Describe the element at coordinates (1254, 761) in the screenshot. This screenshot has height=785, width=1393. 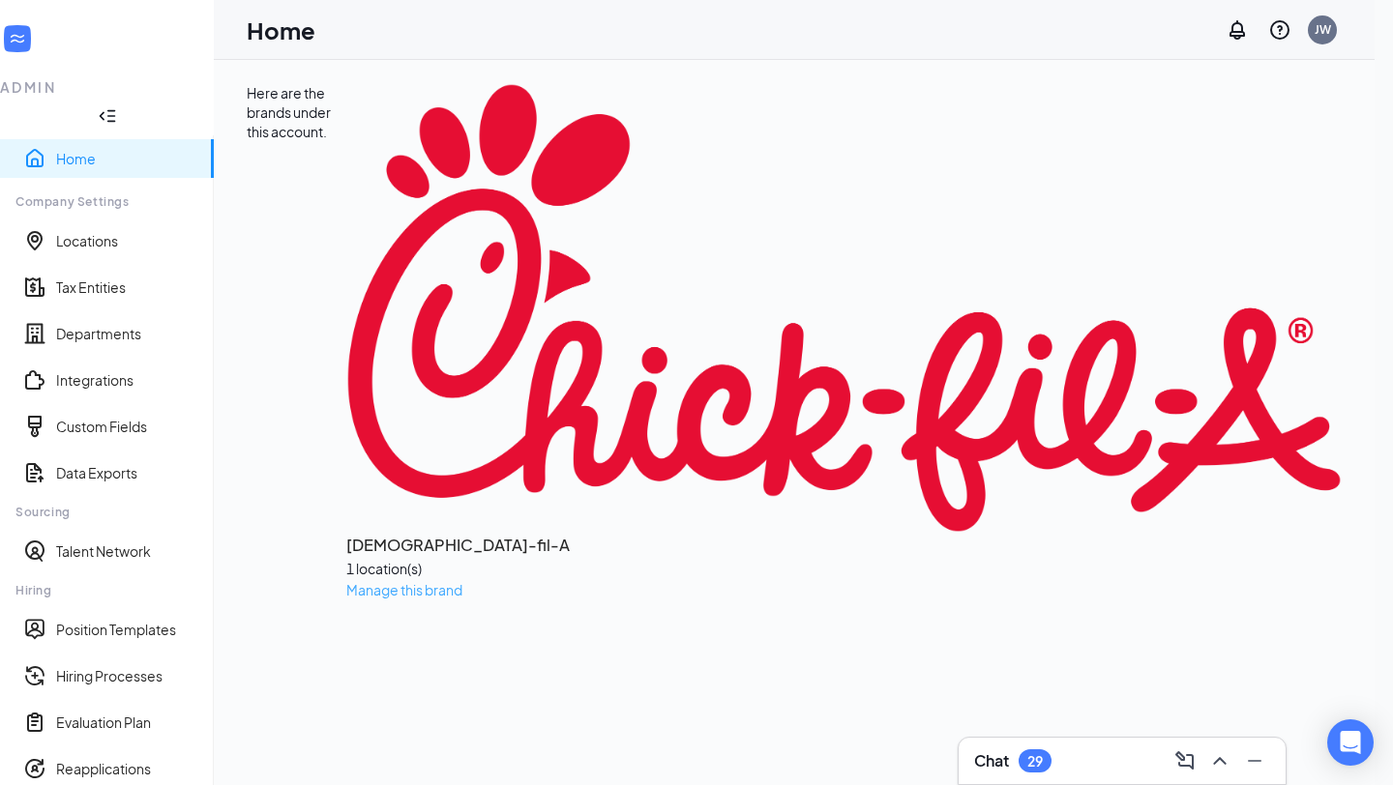
I see `svg: Minimize` at that location.